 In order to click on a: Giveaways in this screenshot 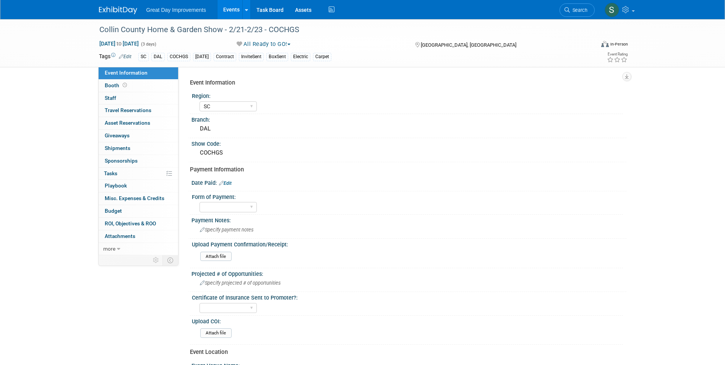, I will do `click(138, 136)`.